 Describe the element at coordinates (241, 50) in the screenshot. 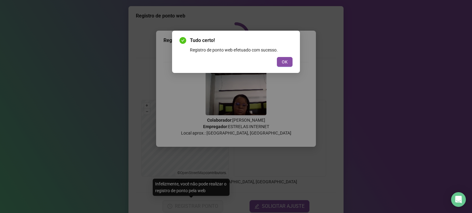

I see `div: Registro de ponto web efetuado com sucesso.` at that location.